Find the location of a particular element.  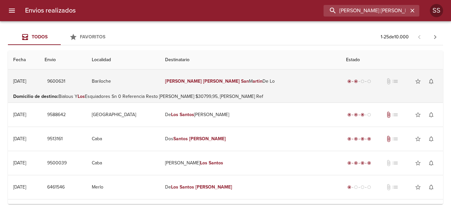

span: Favoritos is located at coordinates (92, 37).